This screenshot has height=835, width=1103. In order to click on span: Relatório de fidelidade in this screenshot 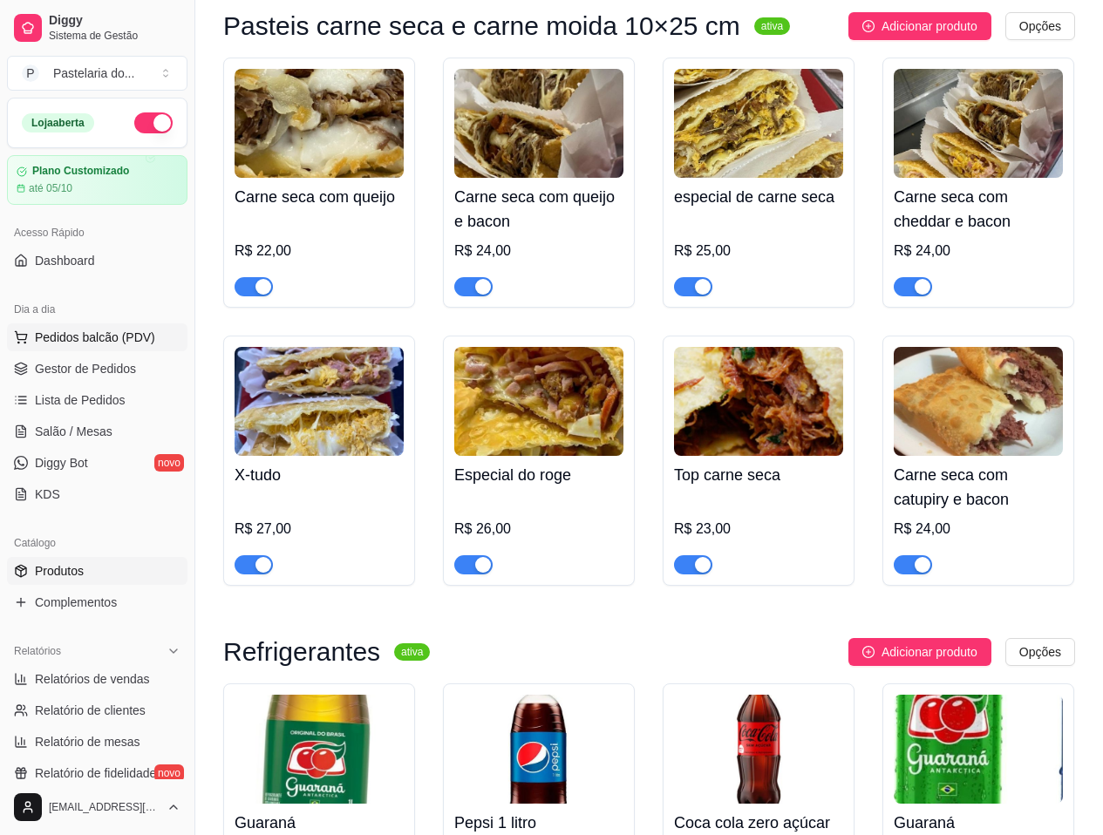, I will do `click(95, 773)`.